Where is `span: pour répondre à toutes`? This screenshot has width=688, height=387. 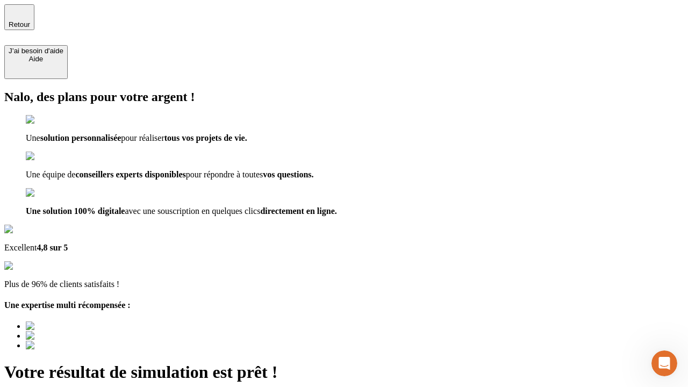
span: pour répondre à toutes is located at coordinates (225, 174).